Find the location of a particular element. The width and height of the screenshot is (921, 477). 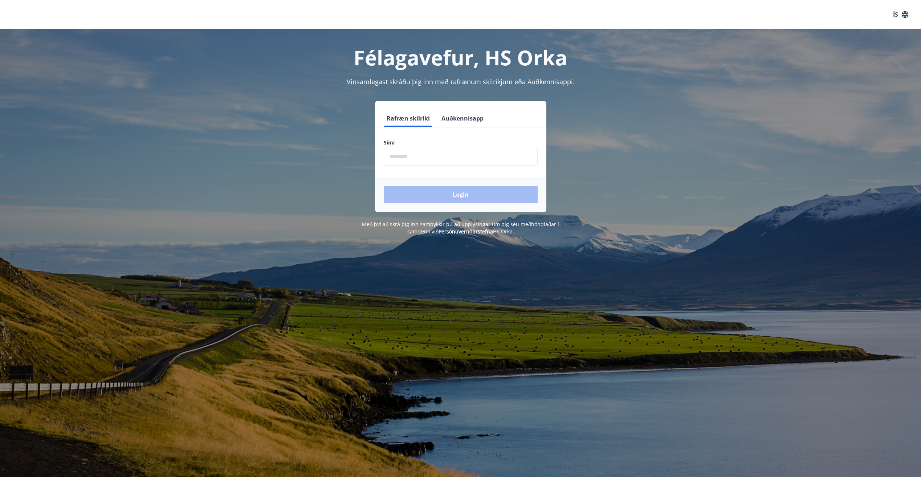

button: Auðkennisapp is located at coordinates (462, 118).